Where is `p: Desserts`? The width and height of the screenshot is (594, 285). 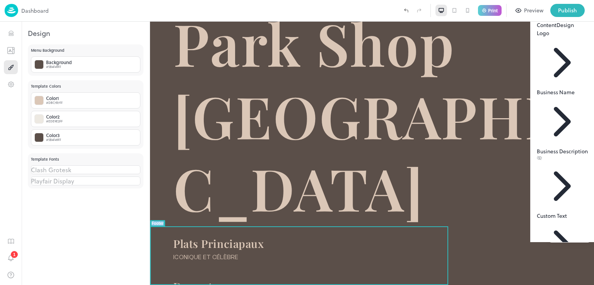
p: Desserts is located at coordinates (222, 265).